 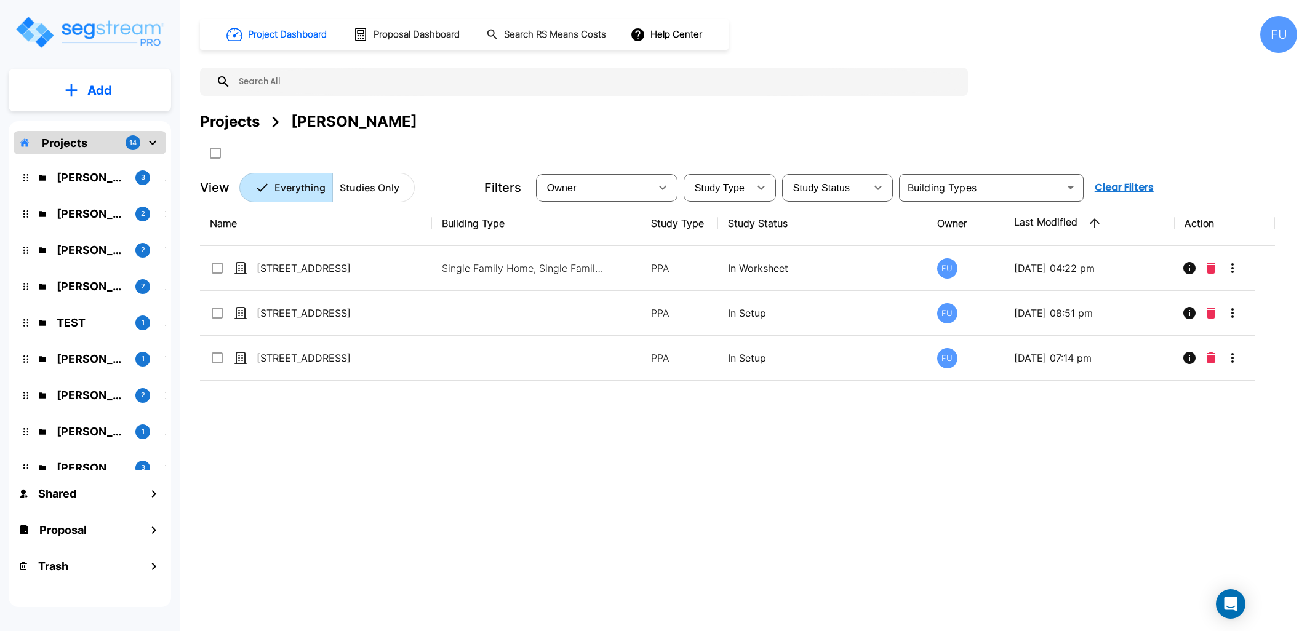 What do you see at coordinates (1089, 223) in the screenshot?
I see `th: Last Modified` at bounding box center [1089, 223].